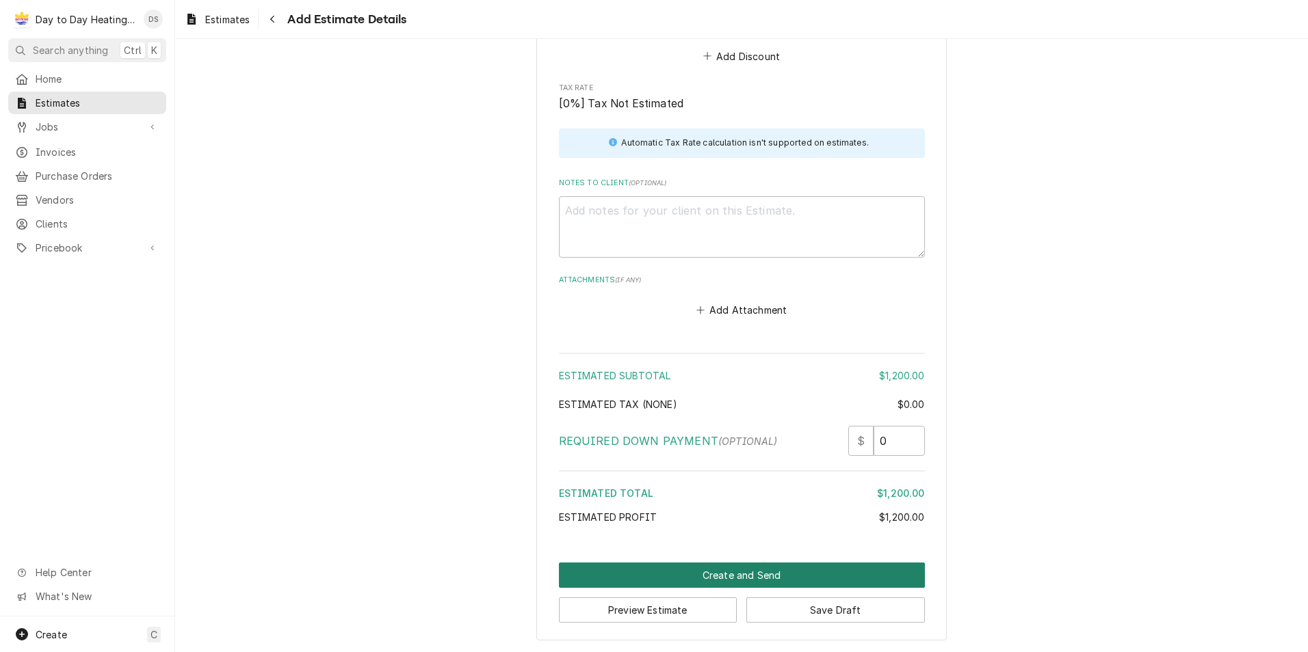 This screenshot has height=652, width=1308. What do you see at coordinates (87, 79) in the screenshot?
I see `a: Home` at bounding box center [87, 79].